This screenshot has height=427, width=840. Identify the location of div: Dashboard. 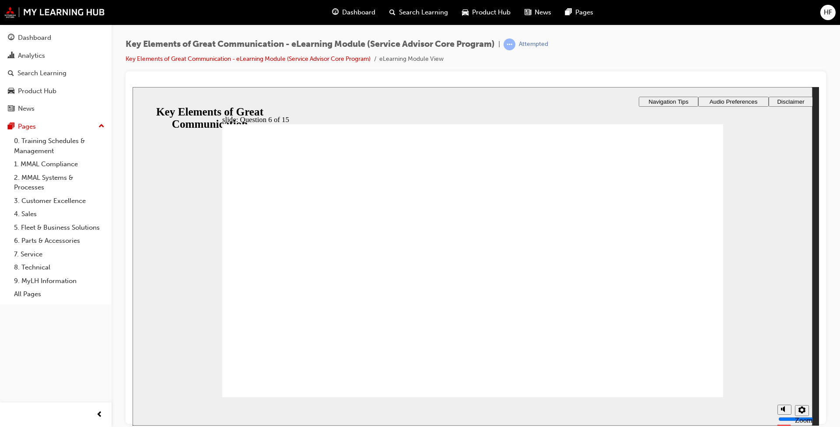
(35, 38).